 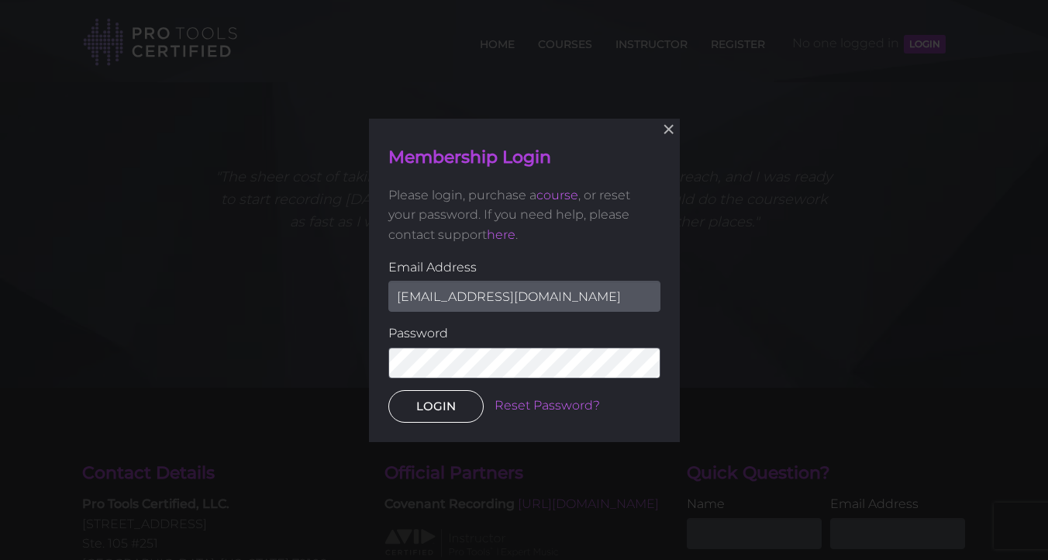 I want to click on p: Please login, purchase a , or reset your password. If you need help, please contact support ., so click(x=524, y=214).